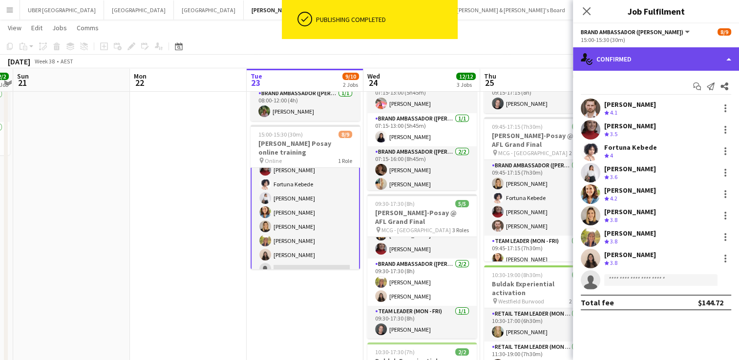 This screenshot has width=739, height=360. Describe the element at coordinates (395, 204) in the screenshot. I see `span: 09:30-17:30 (8h)` at that location.